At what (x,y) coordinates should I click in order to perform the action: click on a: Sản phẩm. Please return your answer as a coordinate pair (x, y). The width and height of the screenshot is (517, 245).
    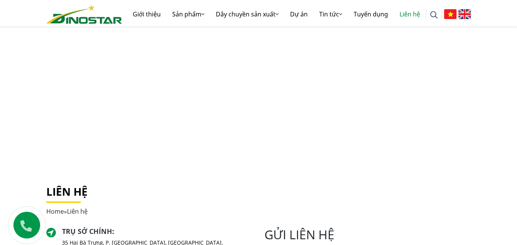
    Looking at the image, I should click on (188, 14).